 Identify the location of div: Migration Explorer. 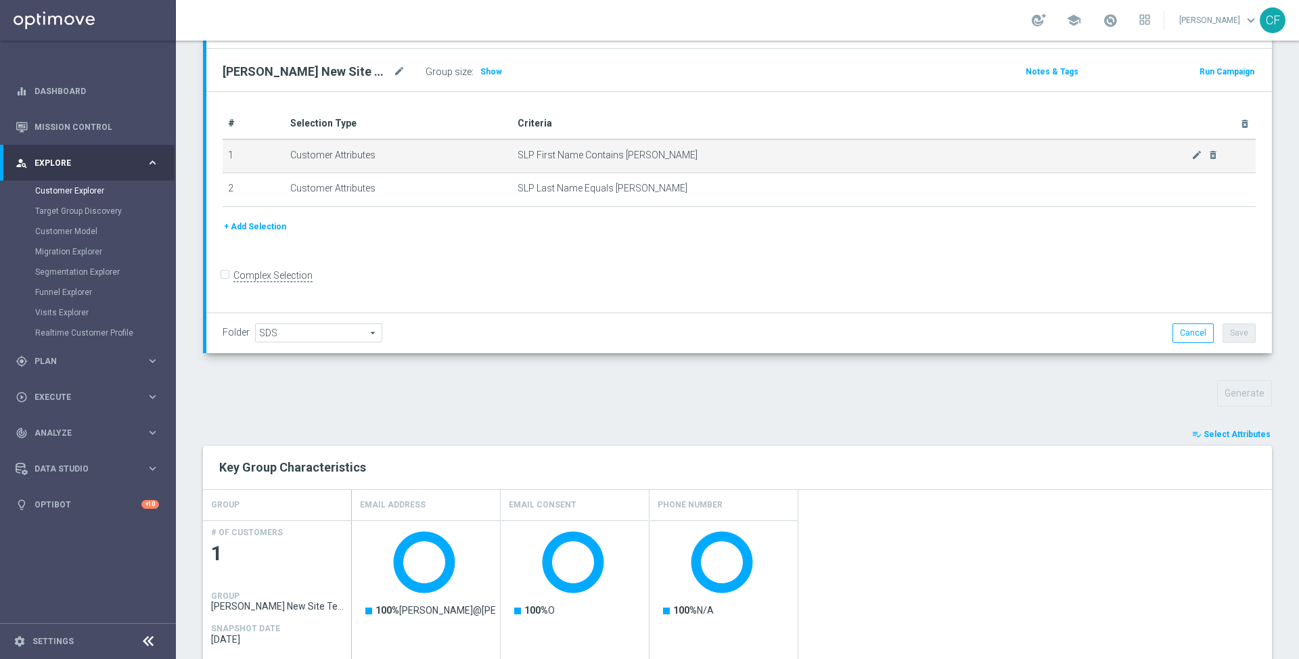
(105, 252).